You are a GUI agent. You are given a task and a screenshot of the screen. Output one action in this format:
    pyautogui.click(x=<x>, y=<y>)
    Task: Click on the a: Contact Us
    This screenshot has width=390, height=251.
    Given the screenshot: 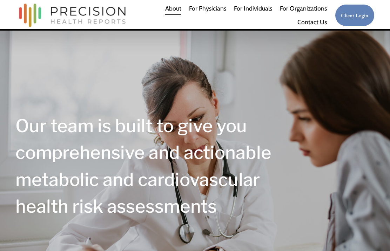 What is the action you would take?
    pyautogui.click(x=312, y=22)
    